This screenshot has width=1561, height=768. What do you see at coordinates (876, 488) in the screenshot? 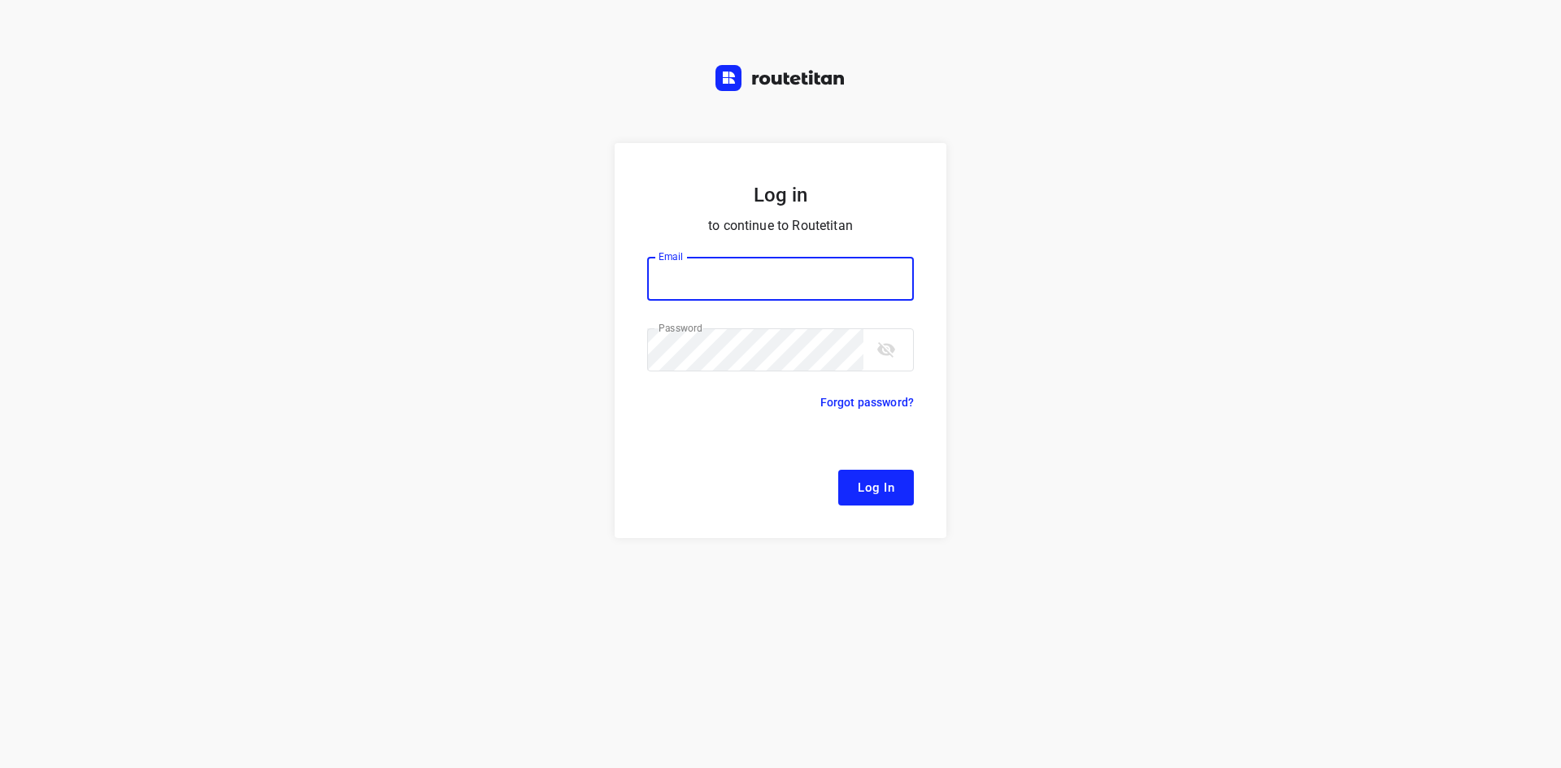
I see `span: Log In` at bounding box center [876, 488].